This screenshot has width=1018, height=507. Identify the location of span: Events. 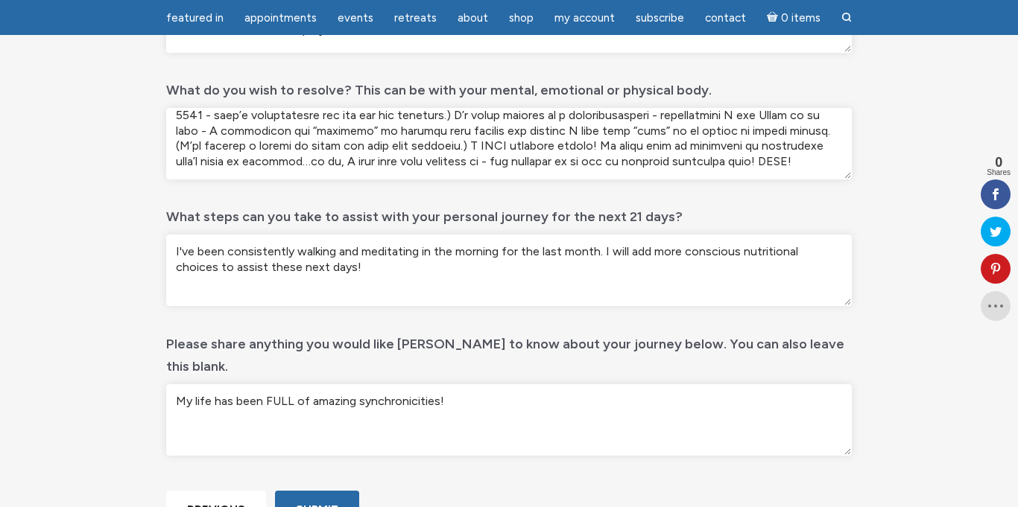
(355, 18).